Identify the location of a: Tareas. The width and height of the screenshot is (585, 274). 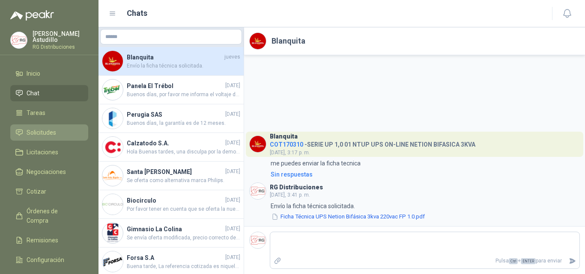
(49, 113).